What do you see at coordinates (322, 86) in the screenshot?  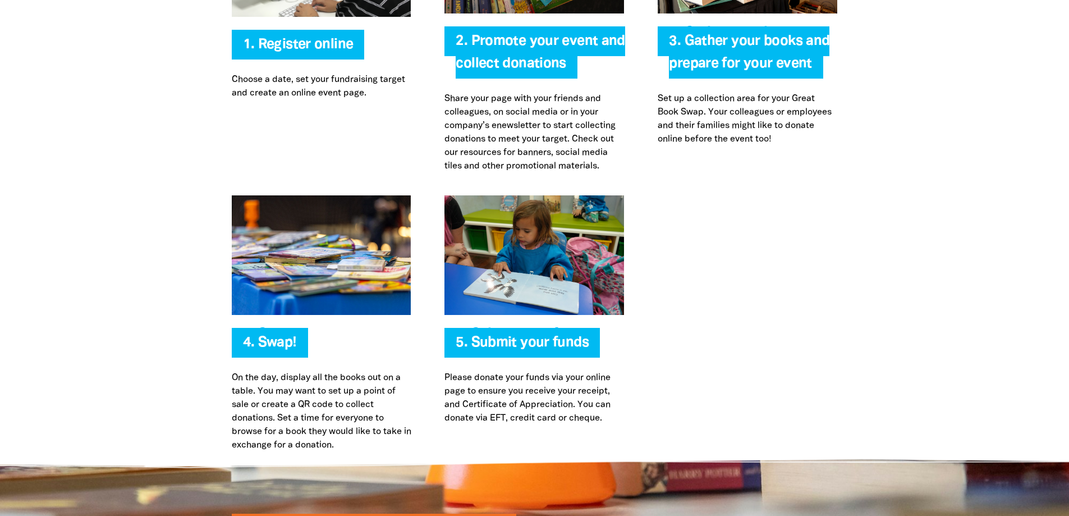 I see `p: Choose a date, set your fundraising target and create an online event page.` at bounding box center [322, 86].